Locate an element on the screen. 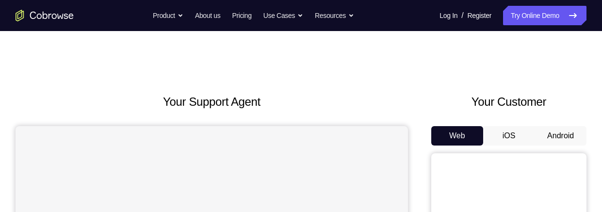 The width and height of the screenshot is (602, 212). button: Use Cases is located at coordinates (283, 16).